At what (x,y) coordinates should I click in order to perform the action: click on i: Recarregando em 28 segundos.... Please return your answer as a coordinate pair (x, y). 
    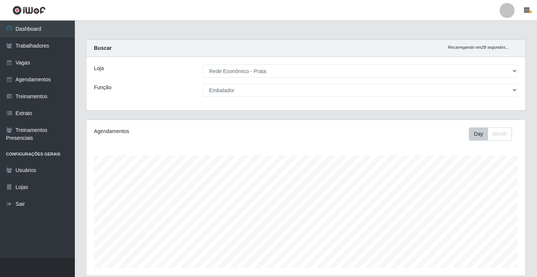
    Looking at the image, I should click on (478, 47).